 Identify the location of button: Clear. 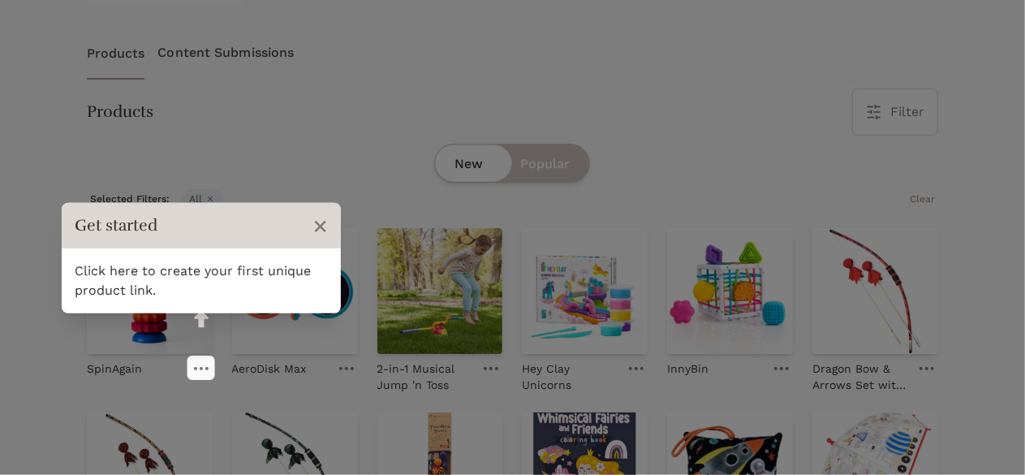
(921, 199).